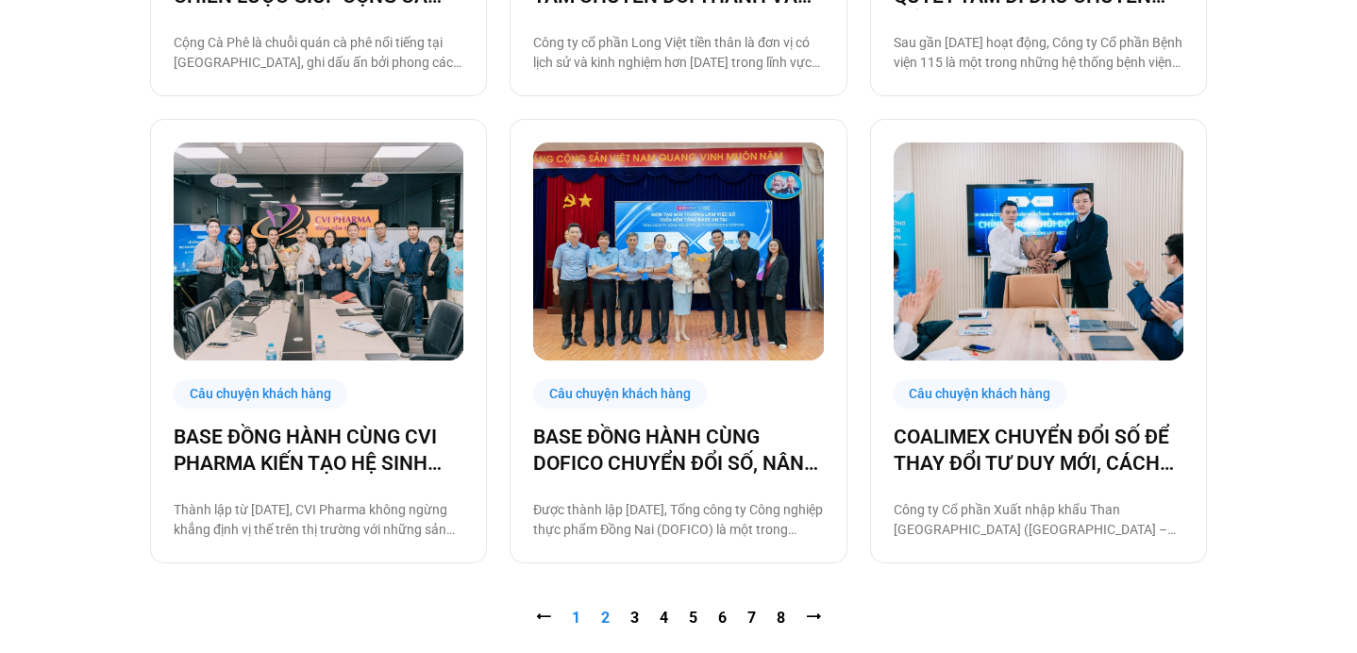 This screenshot has width=1357, height=653. Describe the element at coordinates (693, 617) in the screenshot. I see `a: 5` at that location.